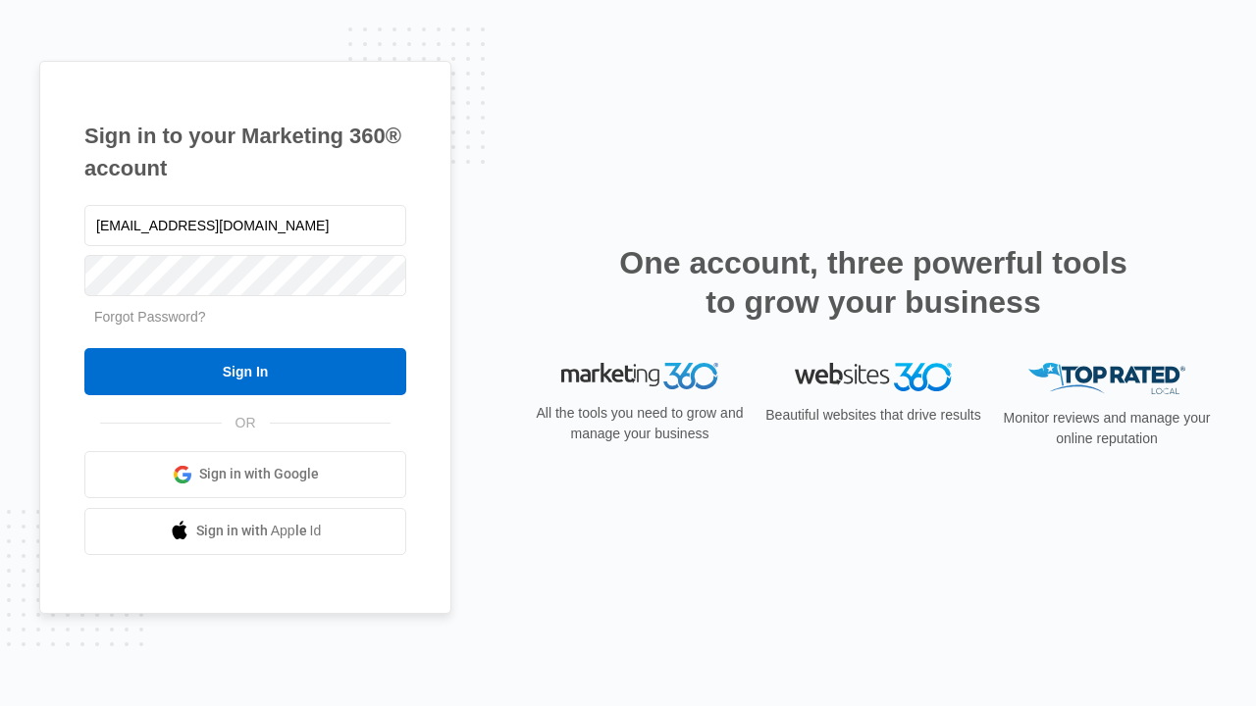 The height and width of the screenshot is (706, 1256). What do you see at coordinates (245, 152) in the screenshot?
I see `h1: Sign in to your Marketing 360® account` at bounding box center [245, 152].